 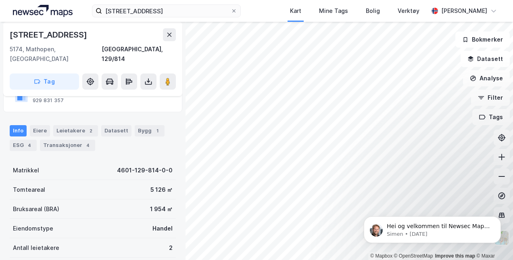 I want to click on div: Bygg, so click(x=150, y=131).